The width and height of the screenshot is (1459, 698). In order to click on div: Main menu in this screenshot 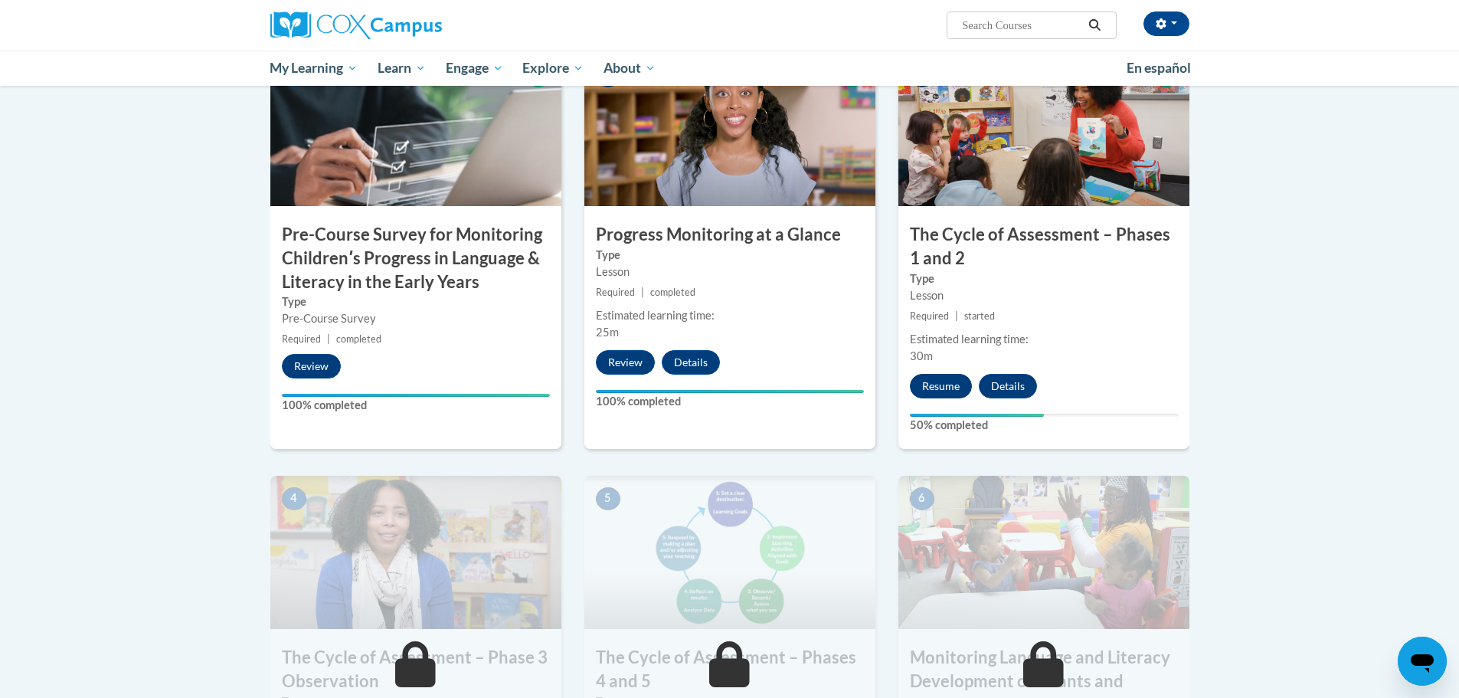, I will do `click(730, 68)`.